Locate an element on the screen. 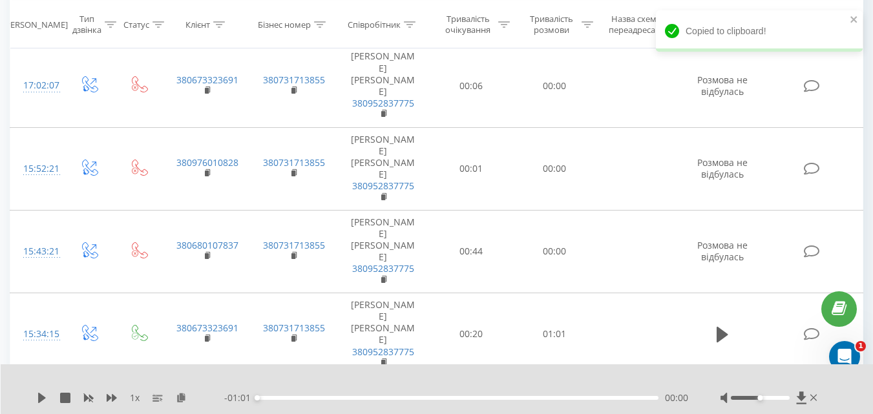 This screenshot has height=414, width=873. span: 1 is located at coordinates (861, 346).